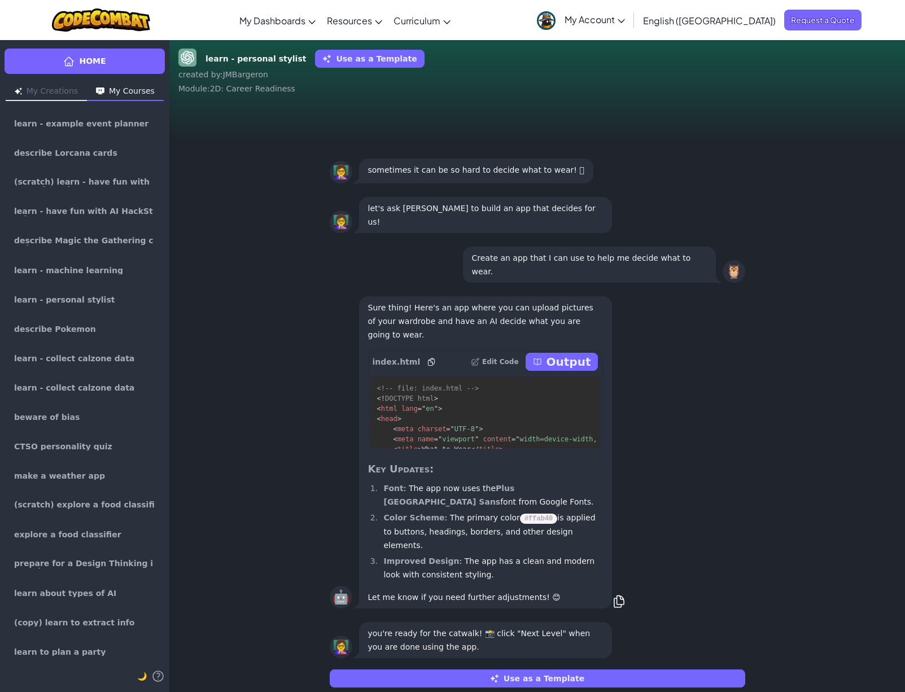 The image size is (905, 692). What do you see at coordinates (68, 535) in the screenshot?
I see `span: explore a food classifier` at bounding box center [68, 535].